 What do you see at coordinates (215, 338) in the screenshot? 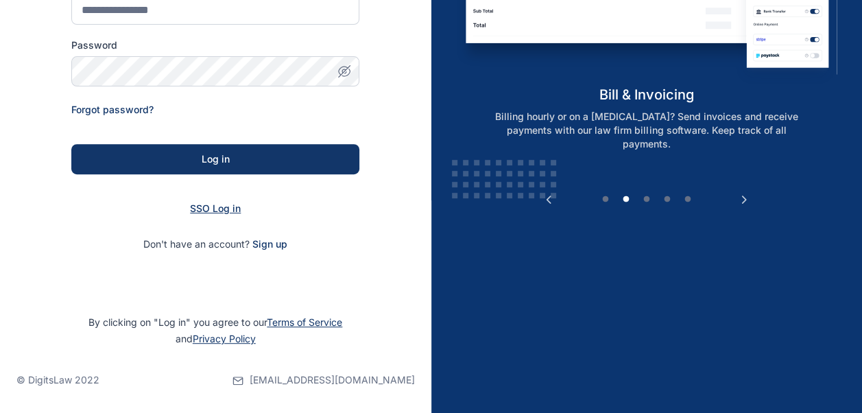
I see `span: and` at bounding box center [215, 338].